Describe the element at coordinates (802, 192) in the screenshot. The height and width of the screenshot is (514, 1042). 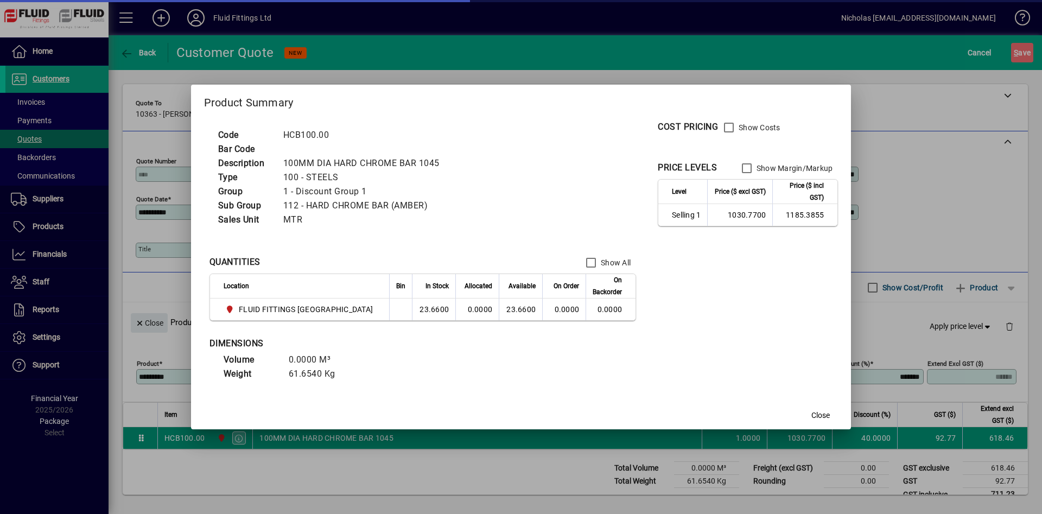
I see `span: Price ($ incl GST)` at that location.